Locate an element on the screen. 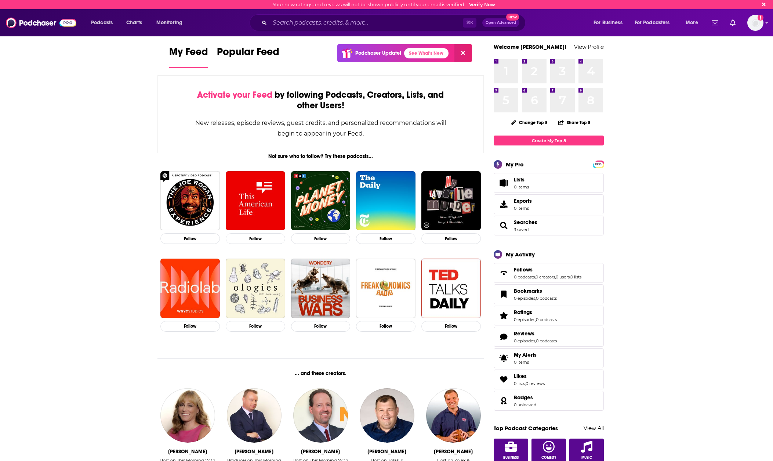 The image size is (773, 461). span: ⌘ K is located at coordinates (469, 23).